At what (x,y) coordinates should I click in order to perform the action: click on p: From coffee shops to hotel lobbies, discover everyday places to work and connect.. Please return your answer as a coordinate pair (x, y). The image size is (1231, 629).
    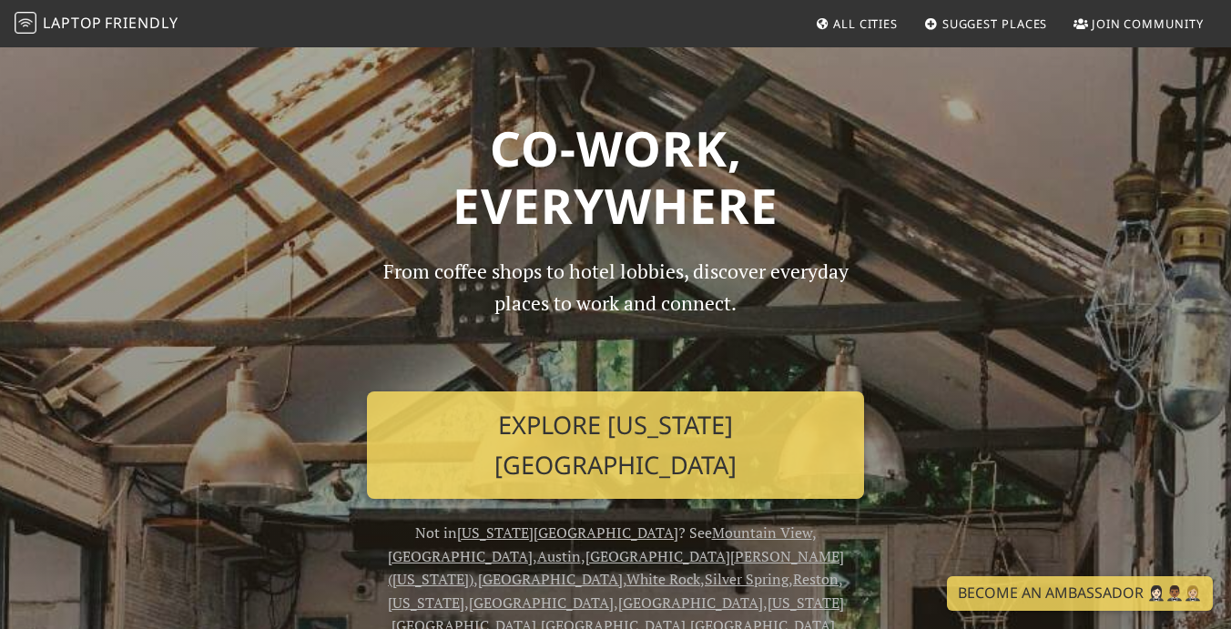
    Looking at the image, I should click on (616, 316).